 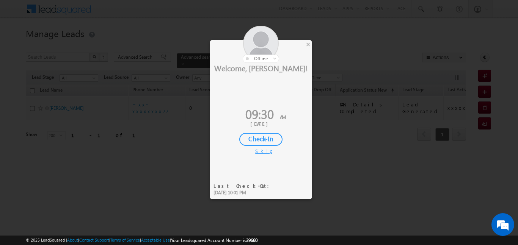 What do you see at coordinates (243, 186) in the screenshot?
I see `div: Last Check-Out:` at bounding box center [243, 186].